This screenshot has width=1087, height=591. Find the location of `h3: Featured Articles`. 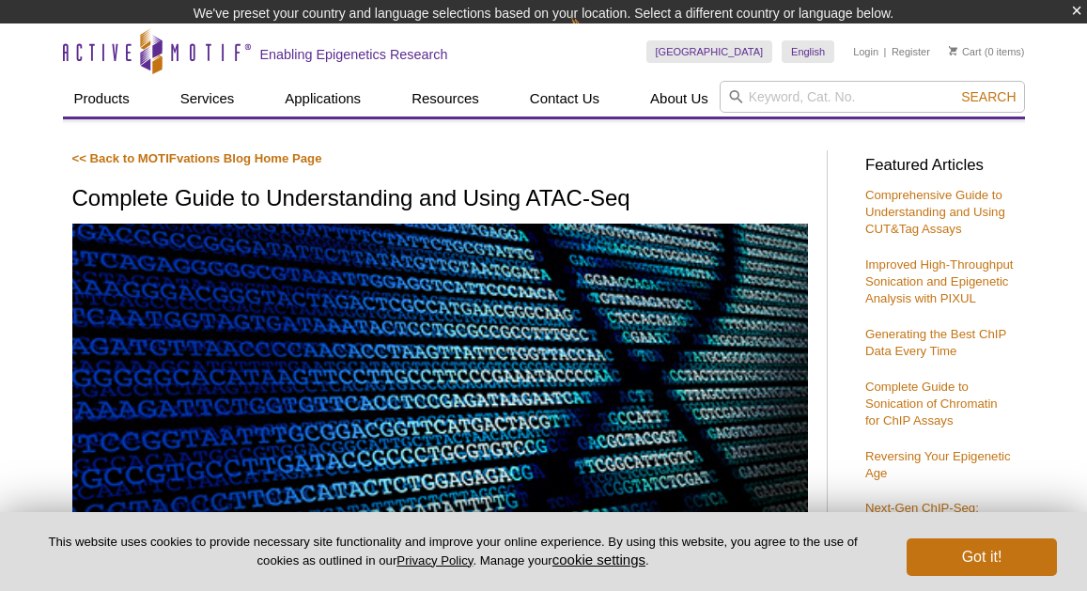

h3: Featured Articles is located at coordinates (941, 165).